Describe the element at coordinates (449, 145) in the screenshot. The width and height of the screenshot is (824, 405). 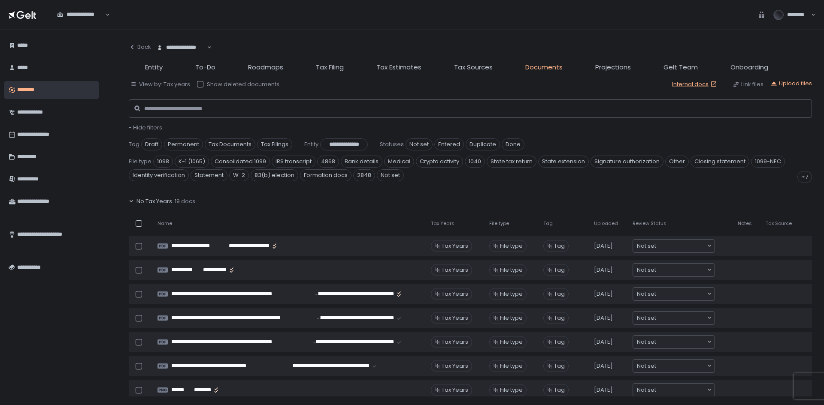
I see `span: Entered` at that location.